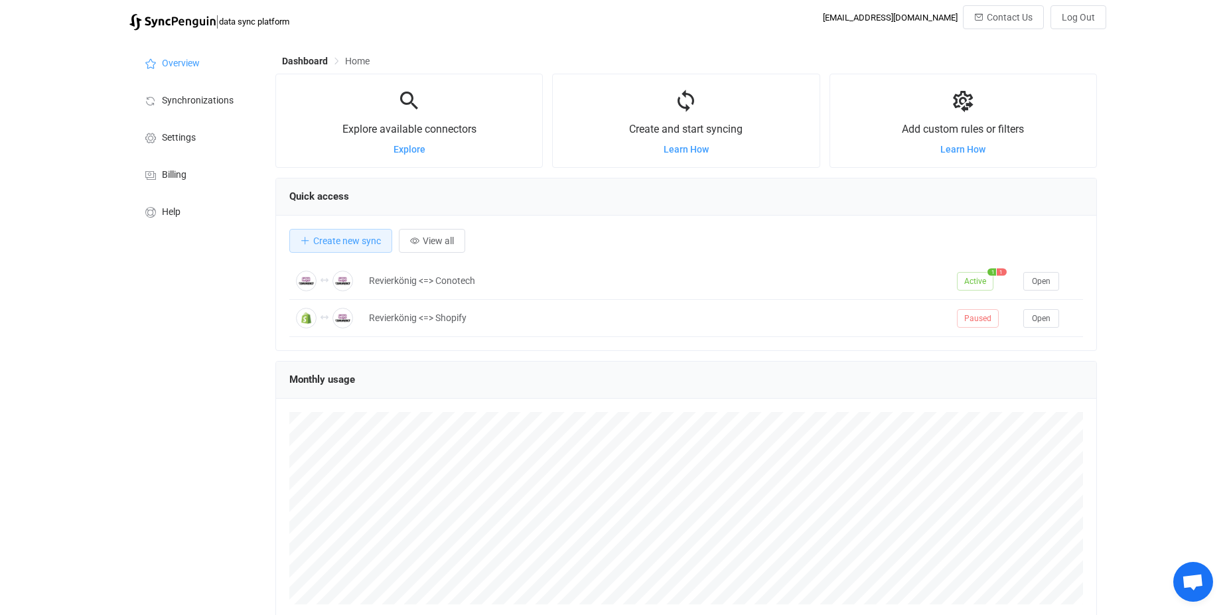 The height and width of the screenshot is (615, 1229). What do you see at coordinates (409, 149) in the screenshot?
I see `a: Explore` at bounding box center [409, 149].